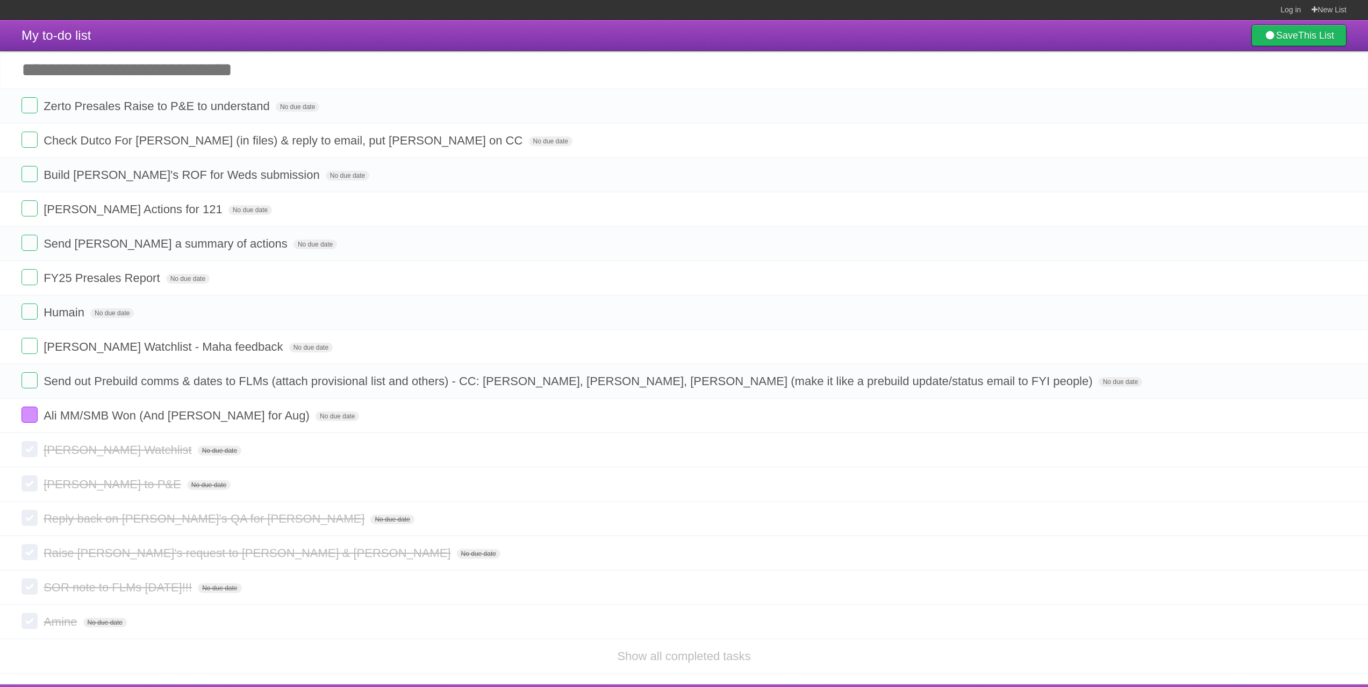 This screenshot has height=687, width=1368. What do you see at coordinates (1299, 35) in the screenshot?
I see `a: SaveThis List` at bounding box center [1299, 35].